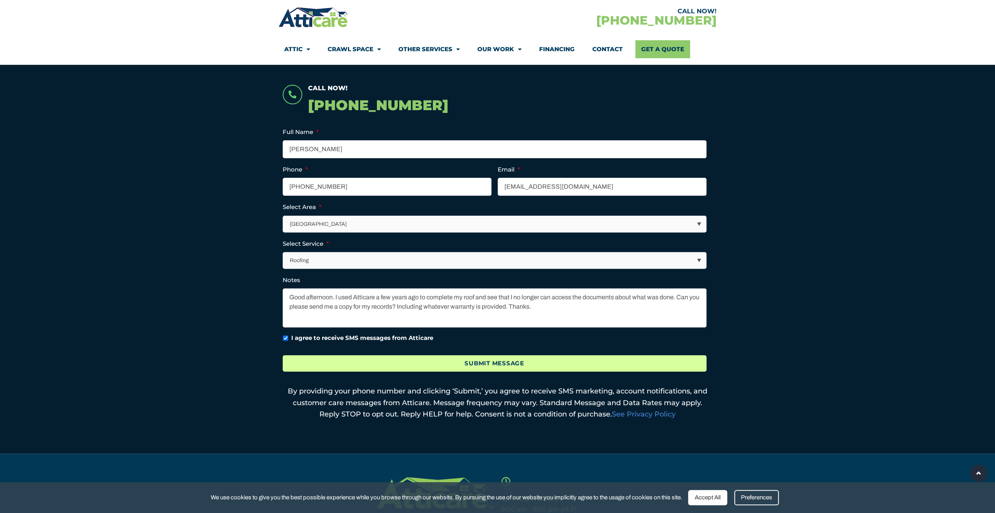 This screenshot has width=995, height=513. I want to click on label: Full Name, so click(301, 132).